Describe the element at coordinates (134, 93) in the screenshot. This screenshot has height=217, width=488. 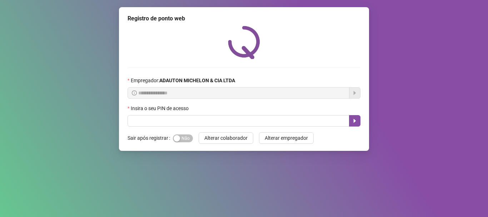
I see `span: info-circle` at that location.